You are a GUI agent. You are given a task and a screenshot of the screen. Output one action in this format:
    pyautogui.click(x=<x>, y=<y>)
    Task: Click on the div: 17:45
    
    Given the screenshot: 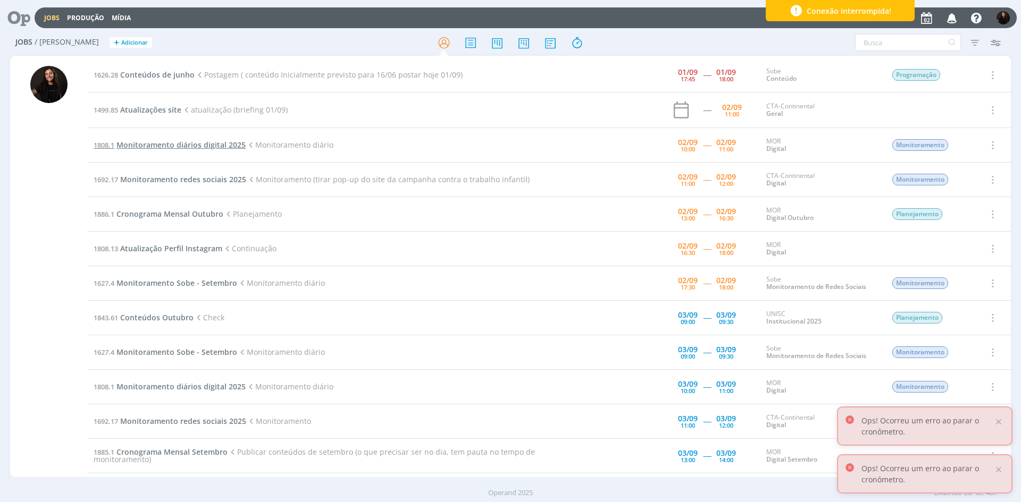 What is the action you would take?
    pyautogui.click(x=688, y=79)
    